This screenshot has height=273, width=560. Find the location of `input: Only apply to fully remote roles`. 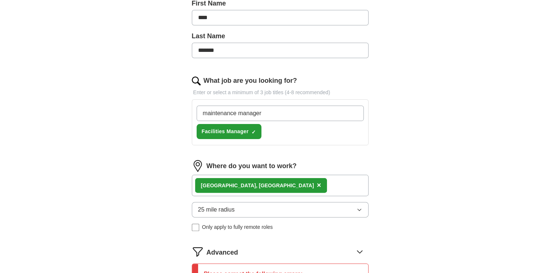

input: Only apply to fully remote roles is located at coordinates (195, 228).